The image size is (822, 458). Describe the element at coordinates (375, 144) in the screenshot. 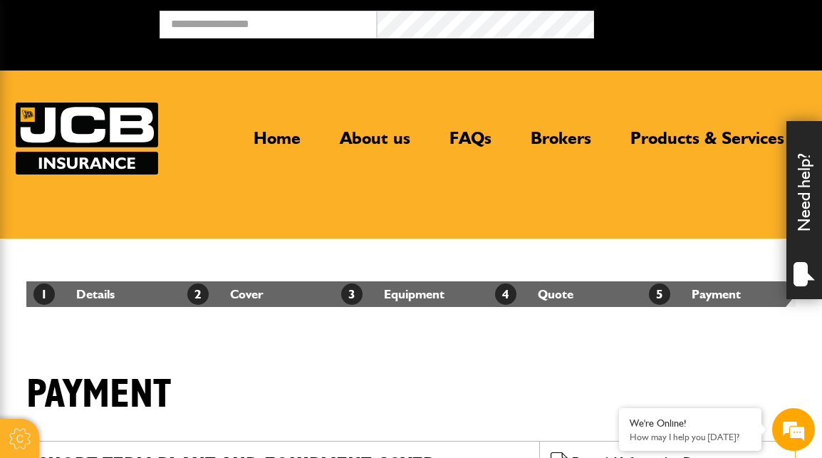

I see `a: About us` at that location.